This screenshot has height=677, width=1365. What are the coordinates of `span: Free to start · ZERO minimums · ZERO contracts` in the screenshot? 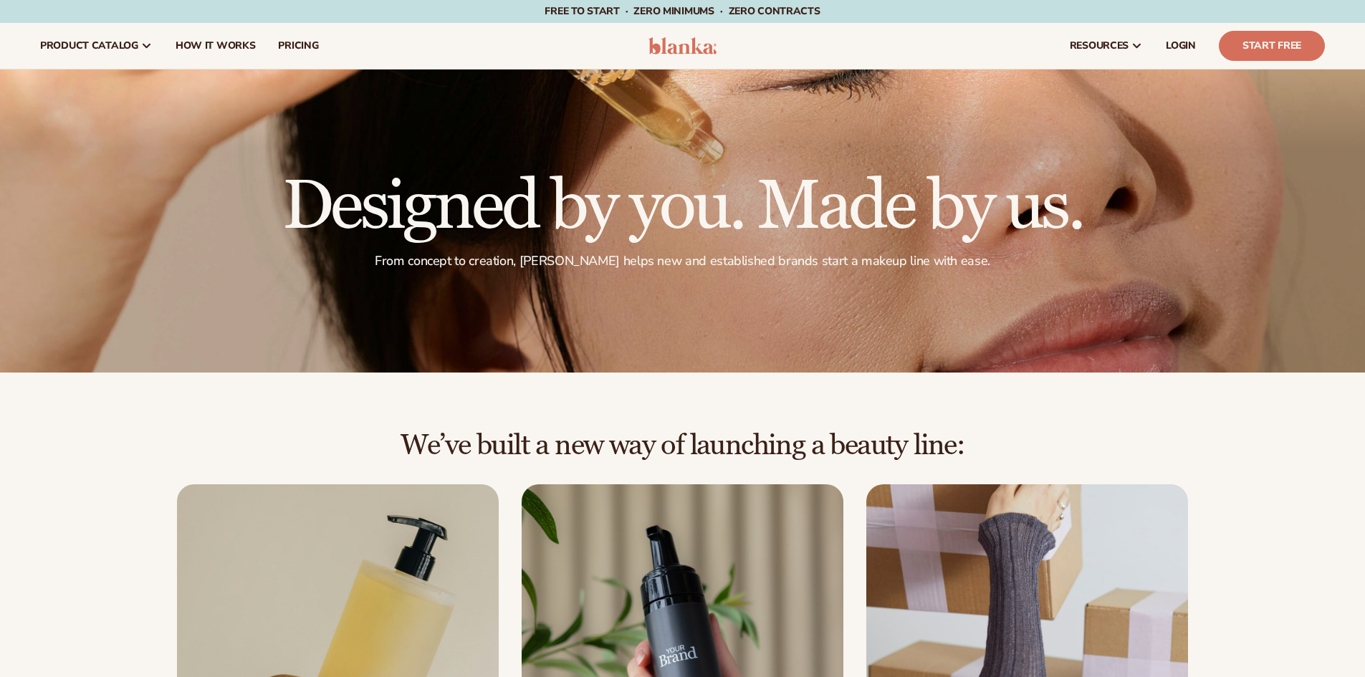 It's located at (682, 11).